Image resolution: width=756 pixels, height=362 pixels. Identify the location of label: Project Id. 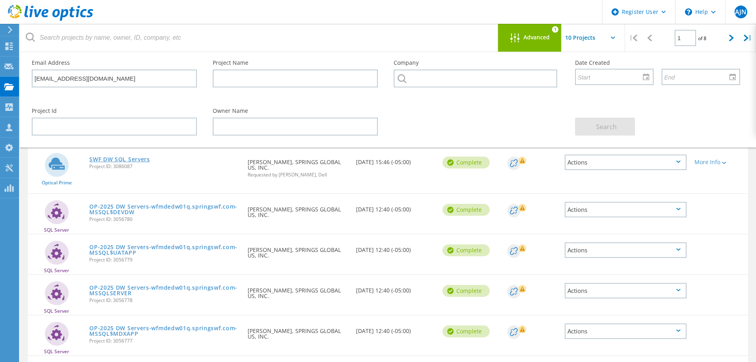
(114, 111).